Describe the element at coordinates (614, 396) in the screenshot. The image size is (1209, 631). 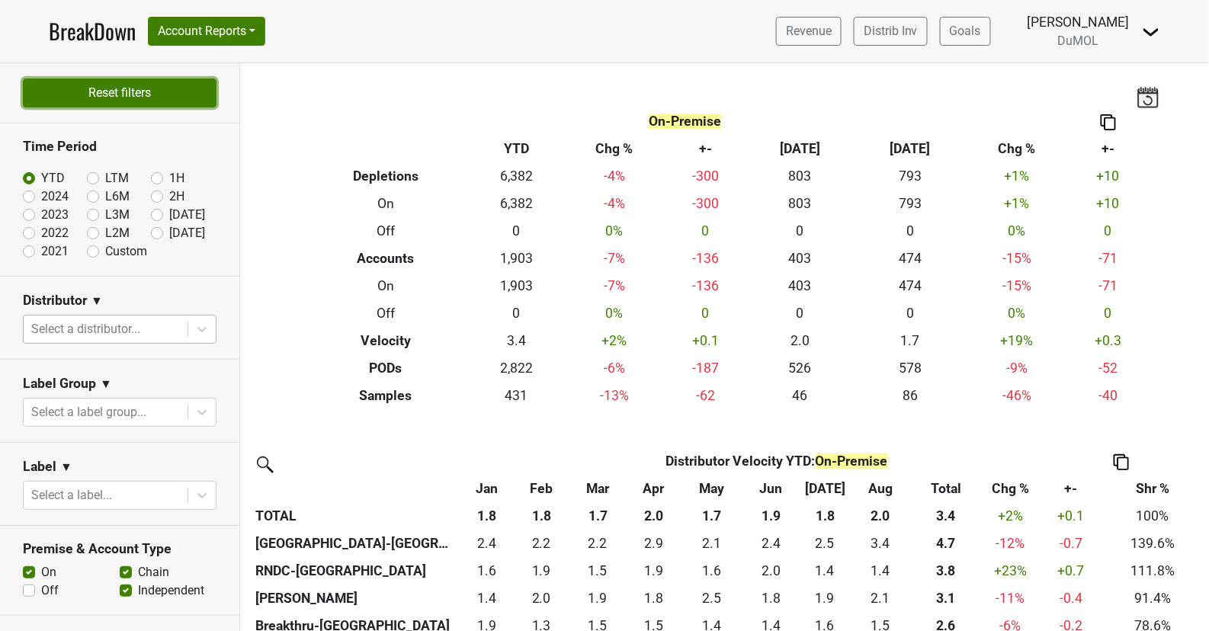
I see `td: -13 %` at that location.